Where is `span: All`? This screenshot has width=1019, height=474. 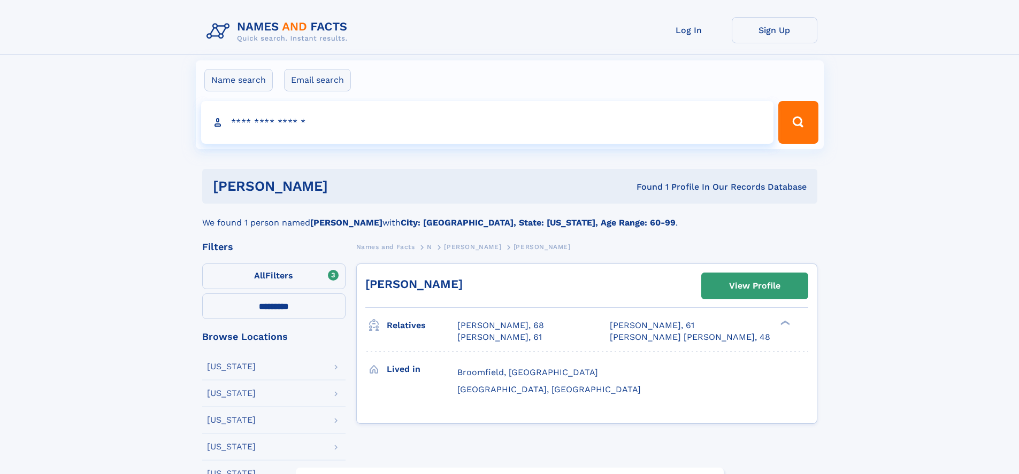
span: All is located at coordinates (259, 275).